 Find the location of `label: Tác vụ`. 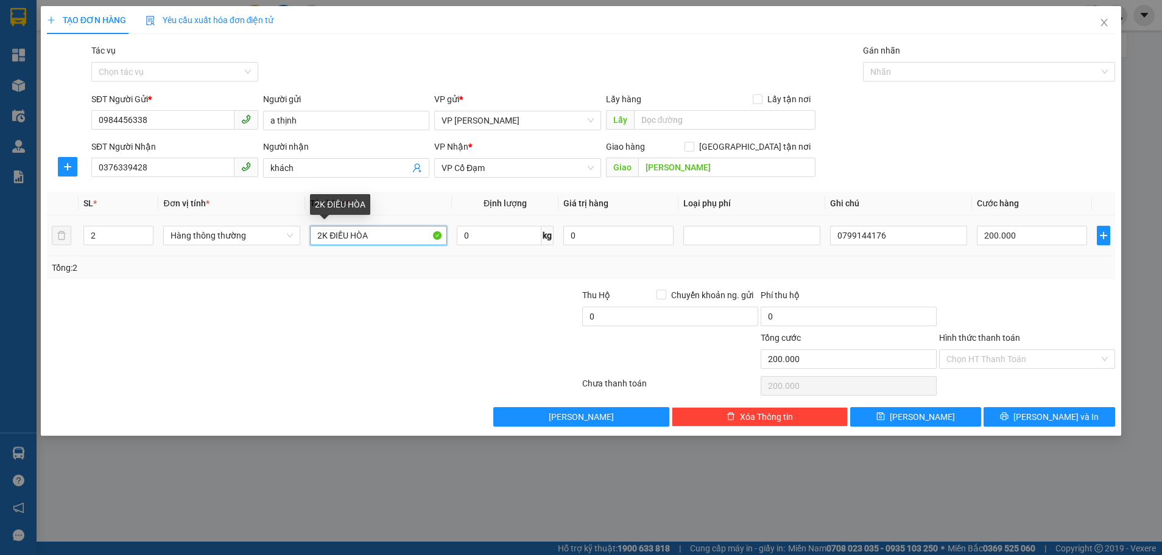

label: Tác vụ is located at coordinates (103, 51).